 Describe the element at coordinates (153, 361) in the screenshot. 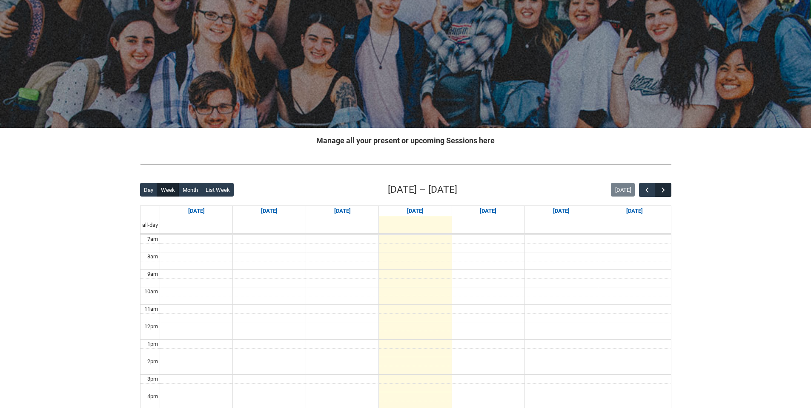

I see `div: 2pm` at that location.